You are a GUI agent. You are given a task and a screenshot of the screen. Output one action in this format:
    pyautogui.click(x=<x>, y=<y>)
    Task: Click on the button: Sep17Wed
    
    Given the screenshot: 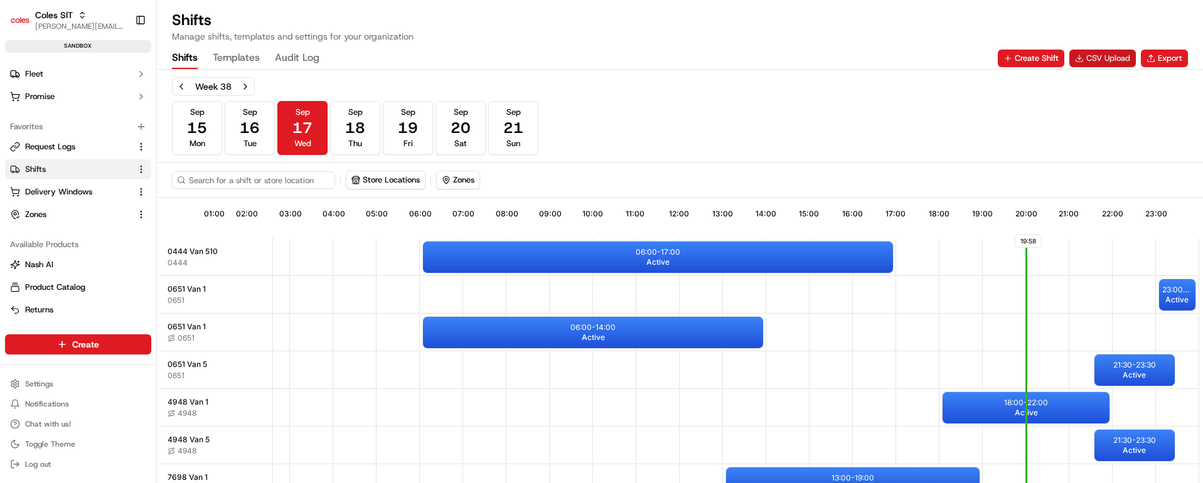 What is the action you would take?
    pyautogui.click(x=303, y=128)
    